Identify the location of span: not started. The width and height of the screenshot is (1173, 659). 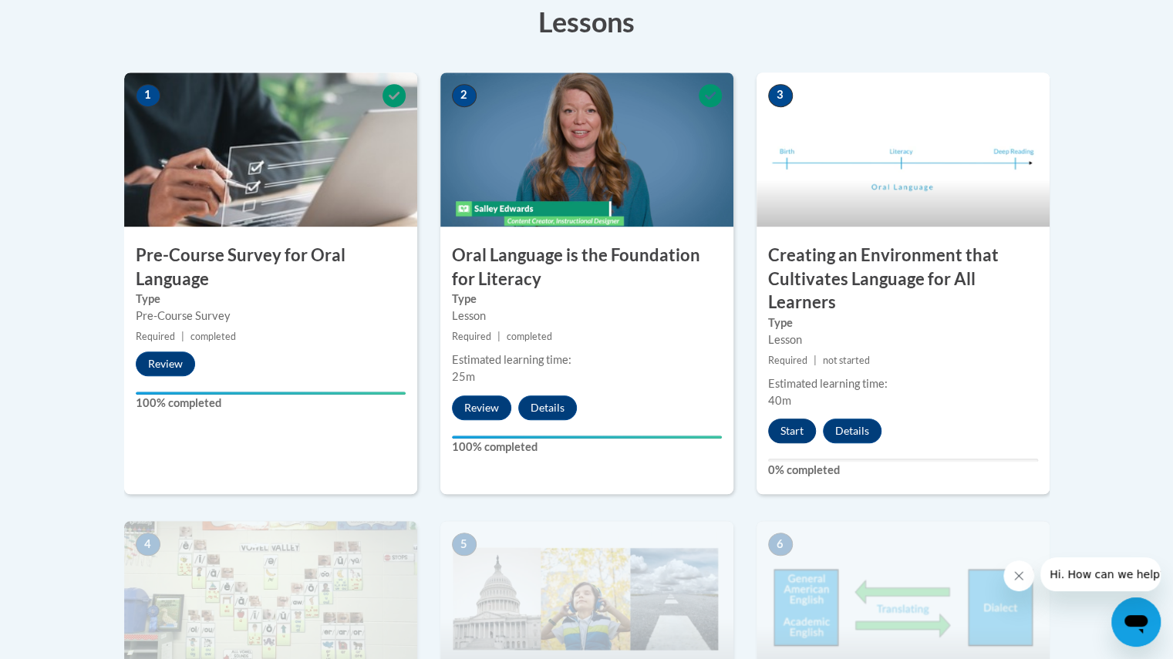
(846, 360).